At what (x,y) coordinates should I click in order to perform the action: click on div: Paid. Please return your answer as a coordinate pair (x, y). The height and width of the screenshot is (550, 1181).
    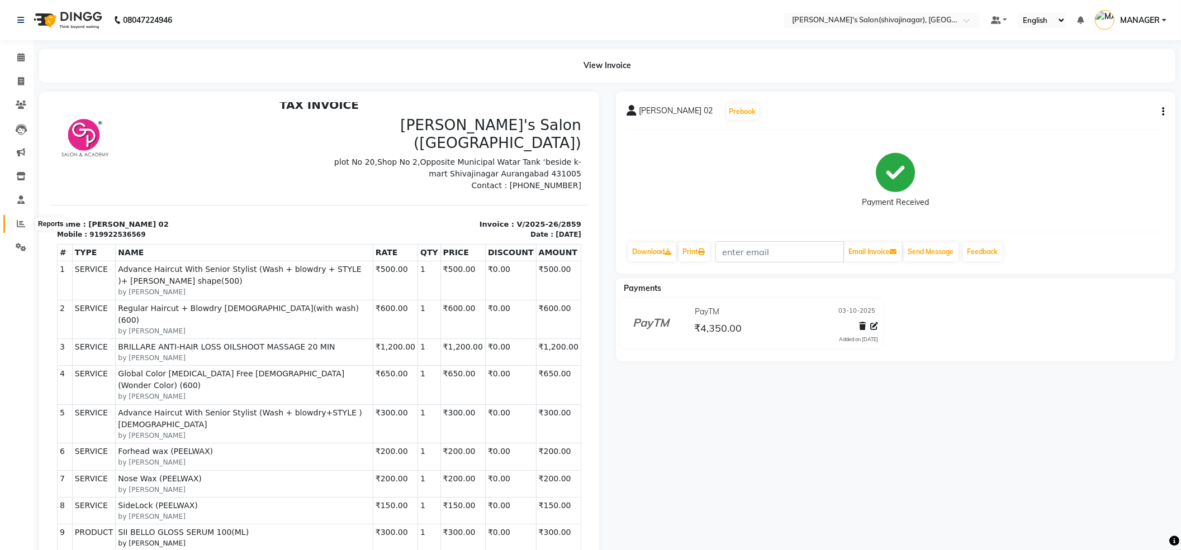
    Looking at the image, I should click on (423, 533).